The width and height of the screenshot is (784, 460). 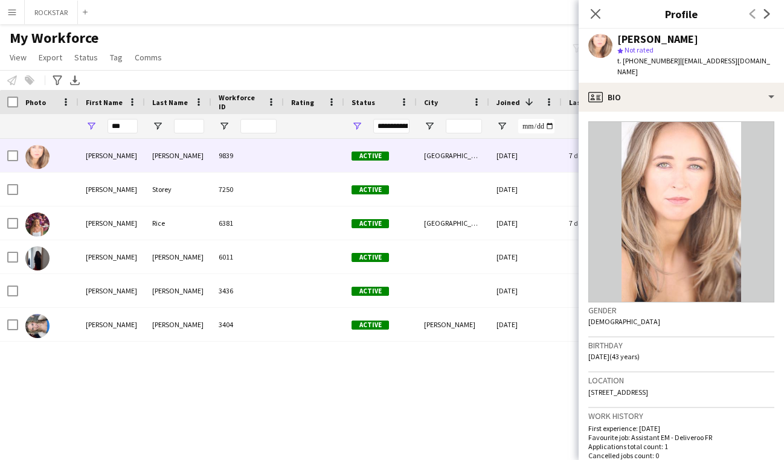 I want to click on h3: Work history, so click(x=681, y=416).